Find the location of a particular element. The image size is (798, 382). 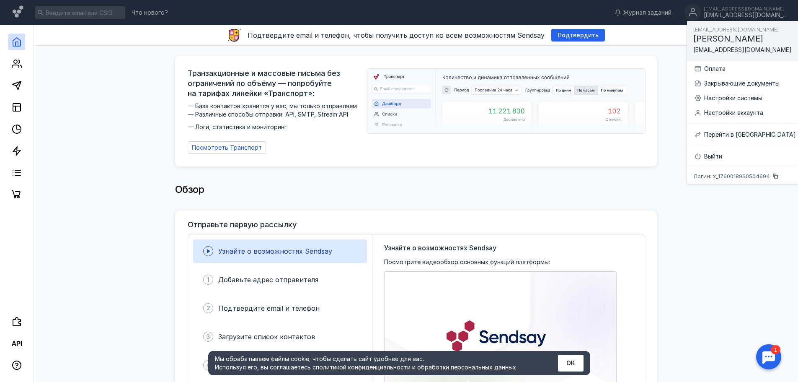

span: Посмотрите видеообзор основных функций платформы: is located at coordinates (467, 262).